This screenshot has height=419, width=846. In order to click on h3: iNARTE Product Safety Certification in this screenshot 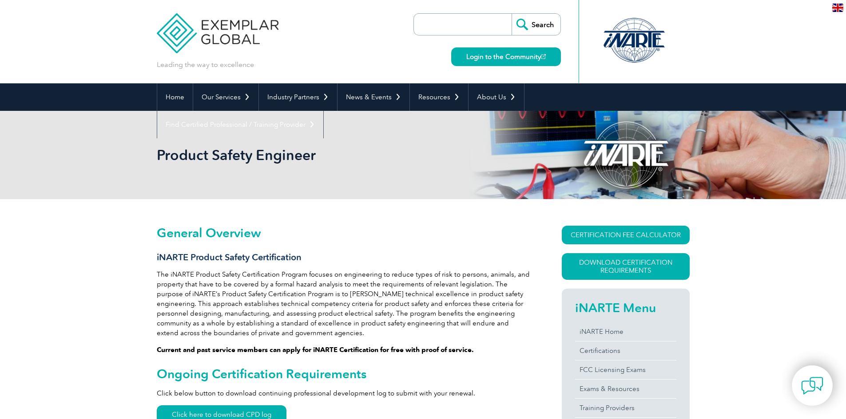, I will do `click(343, 257)`.